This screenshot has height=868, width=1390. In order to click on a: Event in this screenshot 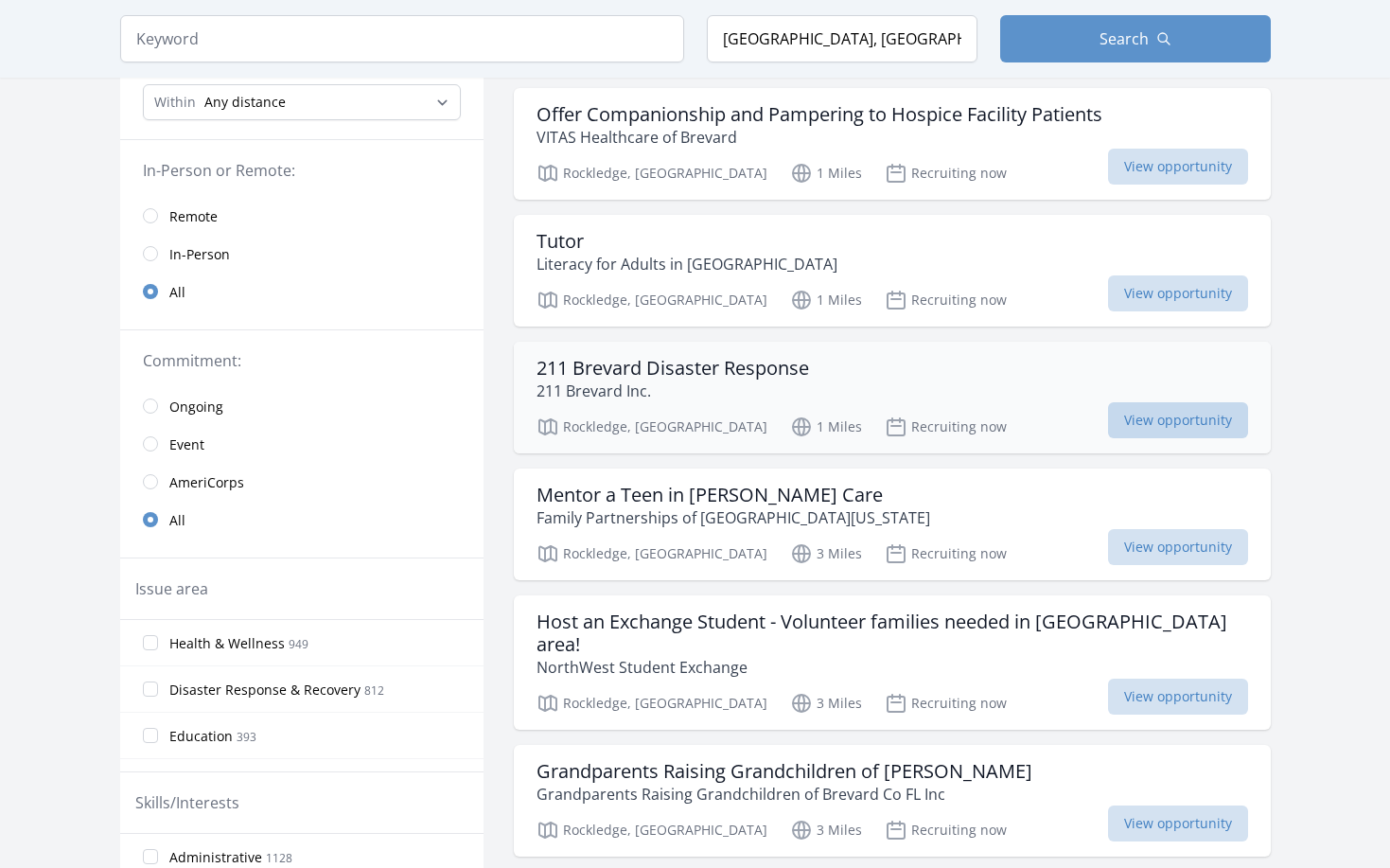, I will do `click(302, 443)`.